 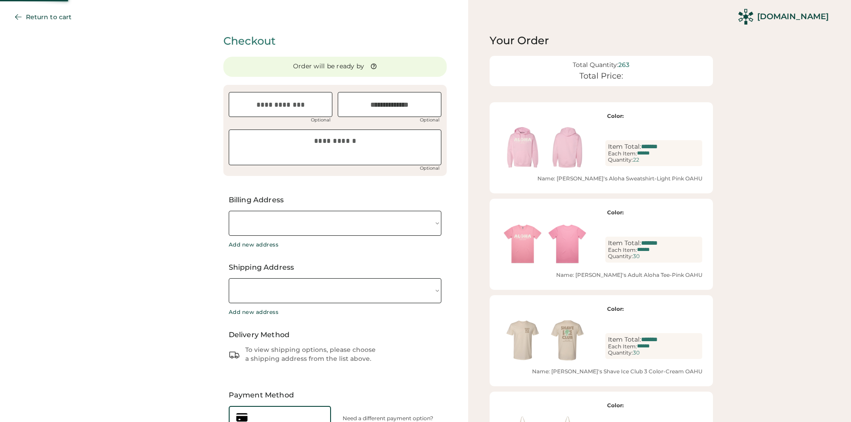 I want to click on div: Your Order, so click(x=601, y=41).